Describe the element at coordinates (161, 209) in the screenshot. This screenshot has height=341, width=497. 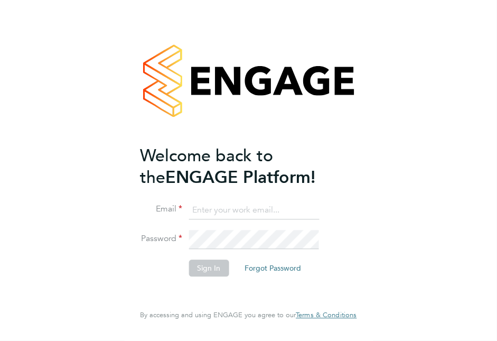
I see `label: Email` at that location.